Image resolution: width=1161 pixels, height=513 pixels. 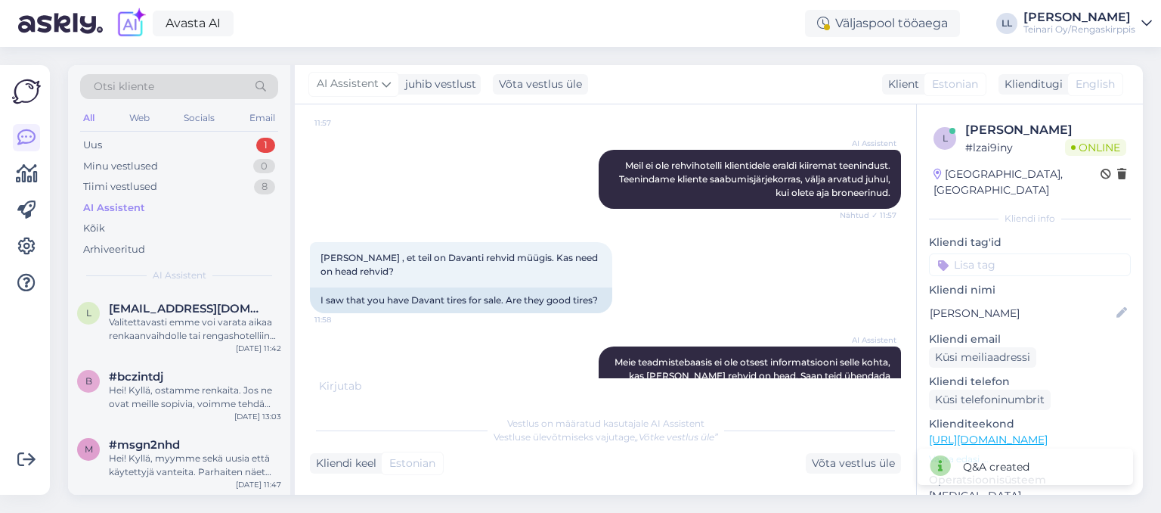 What do you see at coordinates (120, 187) in the screenshot?
I see `div: Tiimi vestlused` at bounding box center [120, 187].